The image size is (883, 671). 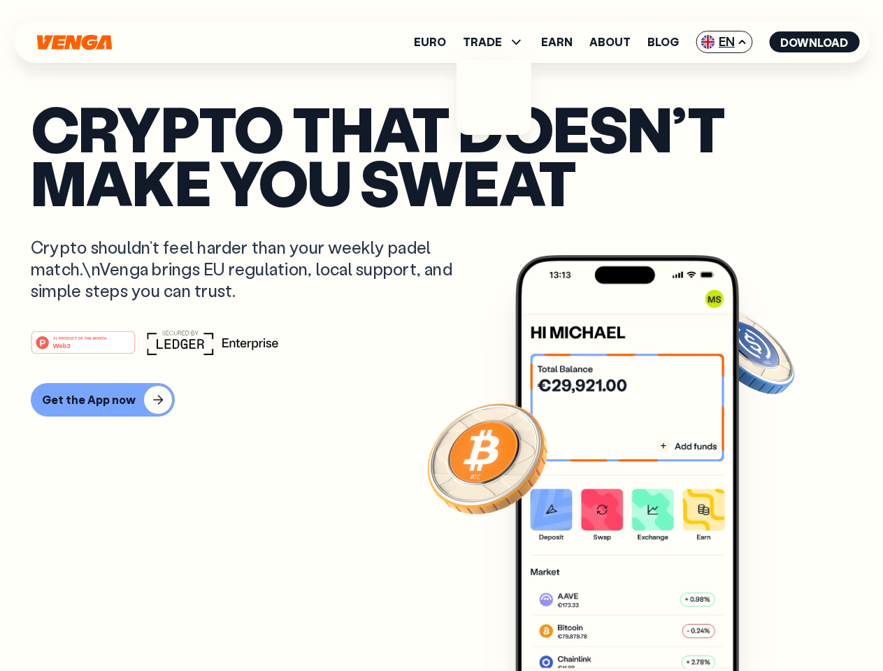 What do you see at coordinates (61, 345) in the screenshot?
I see `tspan: Web3` at bounding box center [61, 345].